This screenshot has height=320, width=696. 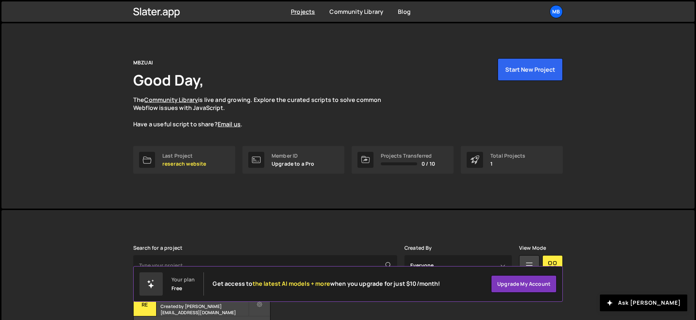 What do you see at coordinates (418, 248) in the screenshot?
I see `label: Created By` at bounding box center [418, 248].